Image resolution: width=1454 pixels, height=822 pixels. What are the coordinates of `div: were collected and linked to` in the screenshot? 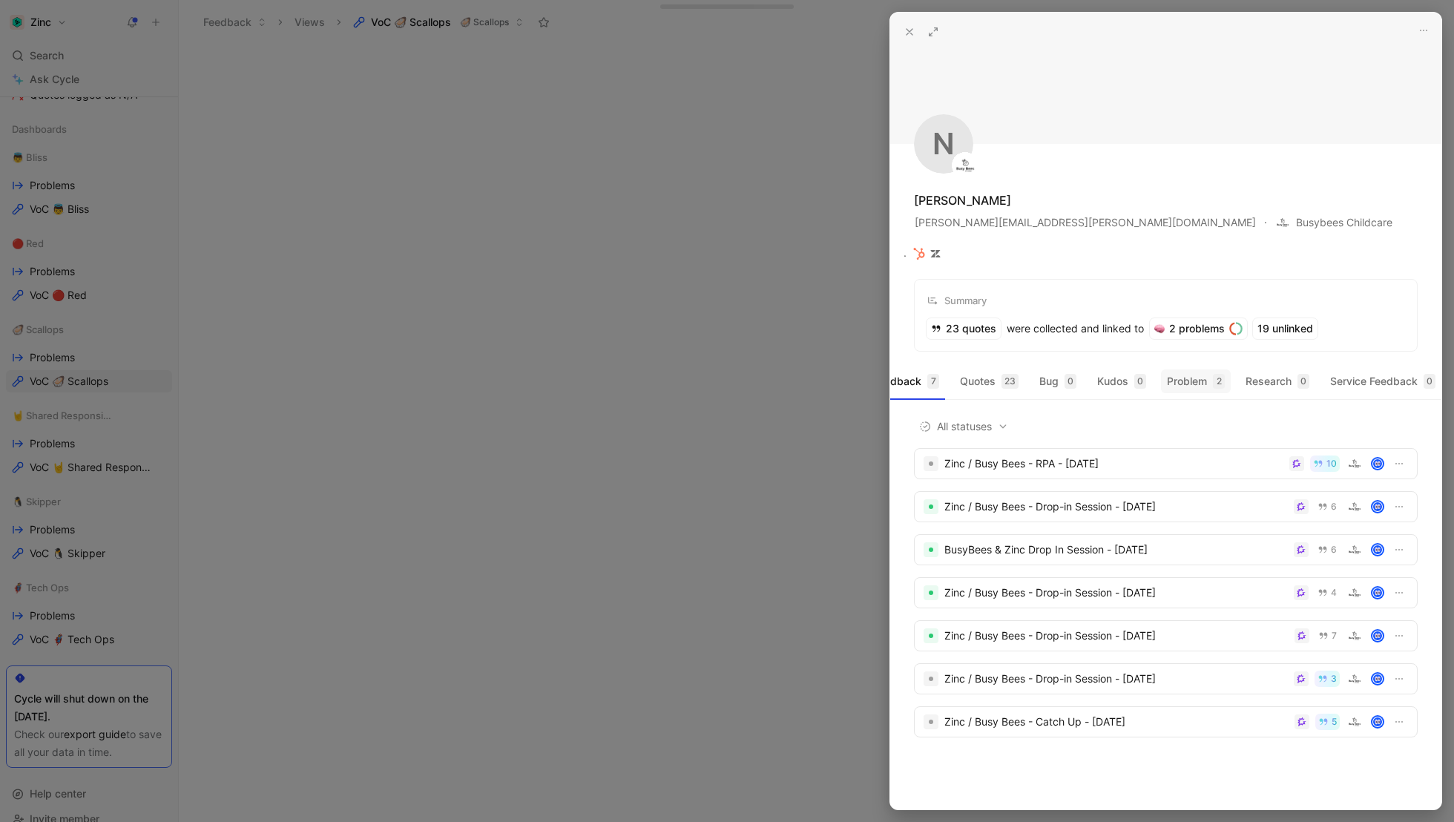 It's located at (1035, 329).